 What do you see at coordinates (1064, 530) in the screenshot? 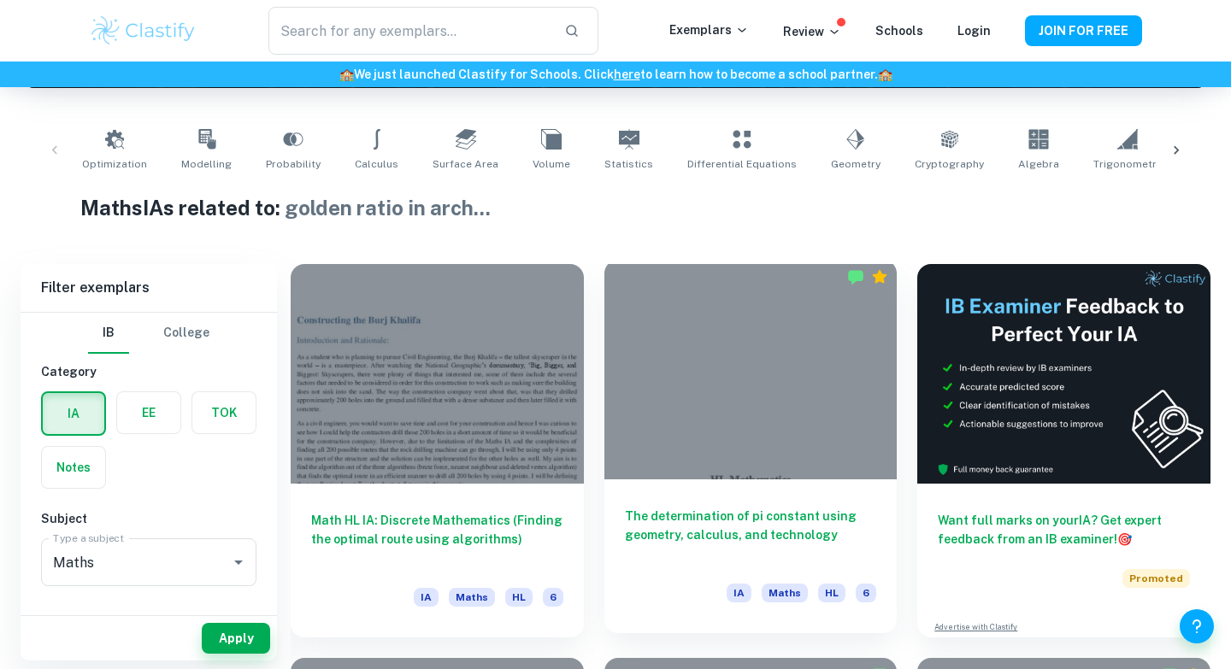
I see `h6: Want full marks on your IA ? Get expert feedback from an IB examiner!` at bounding box center [1064, 530].